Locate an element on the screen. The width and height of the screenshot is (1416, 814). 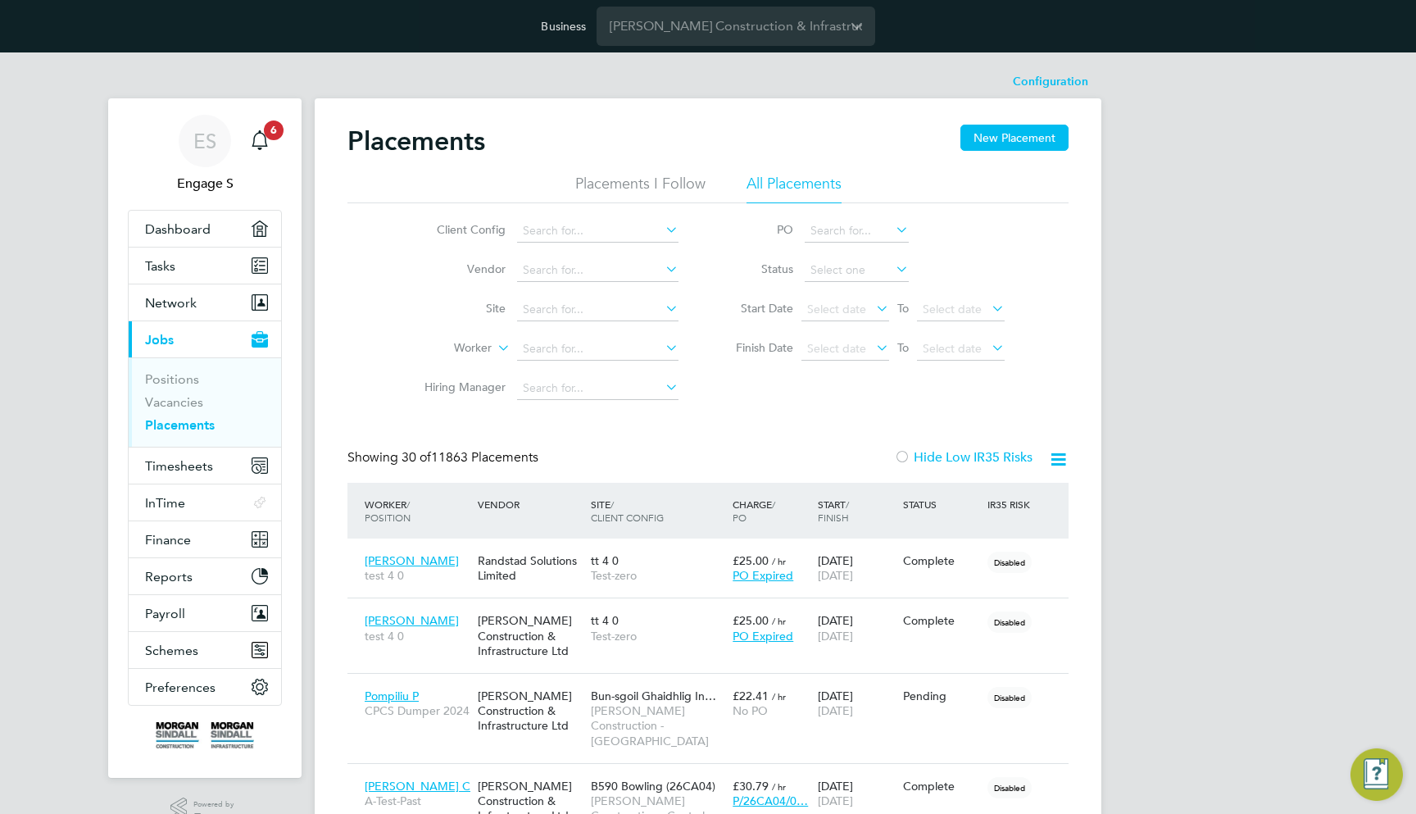
button: Schemes is located at coordinates (205, 650).